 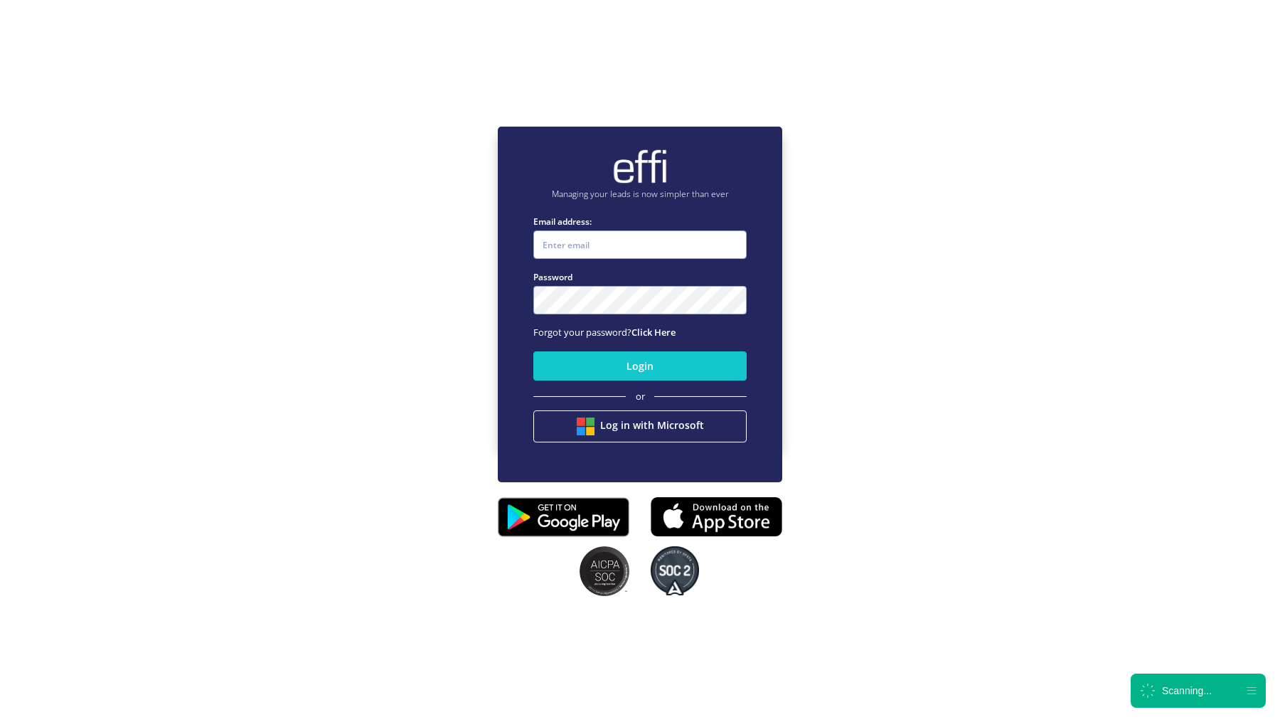 What do you see at coordinates (640, 221) in the screenshot?
I see `label: Email address:` at bounding box center [640, 221].